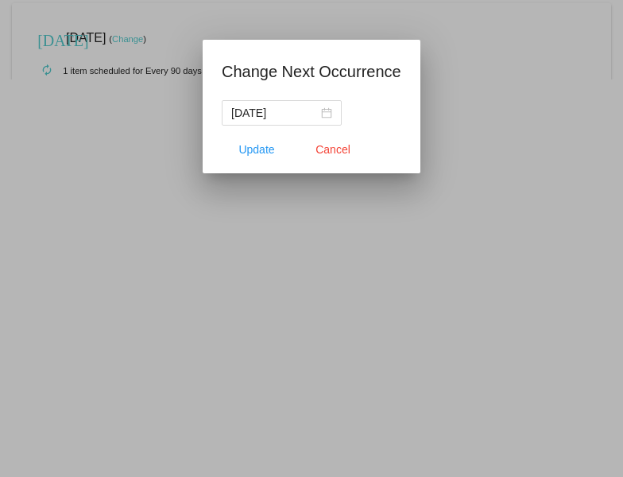 The height and width of the screenshot is (477, 623). Describe the element at coordinates (333, 149) in the screenshot. I see `span: Cancel` at that location.